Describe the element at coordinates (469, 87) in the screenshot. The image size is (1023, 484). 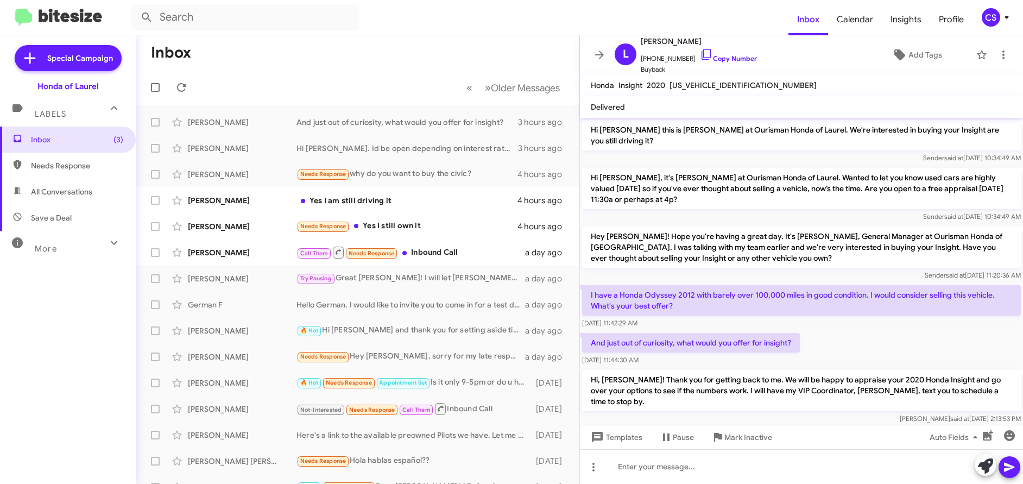
I see `button: Previous` at that location.